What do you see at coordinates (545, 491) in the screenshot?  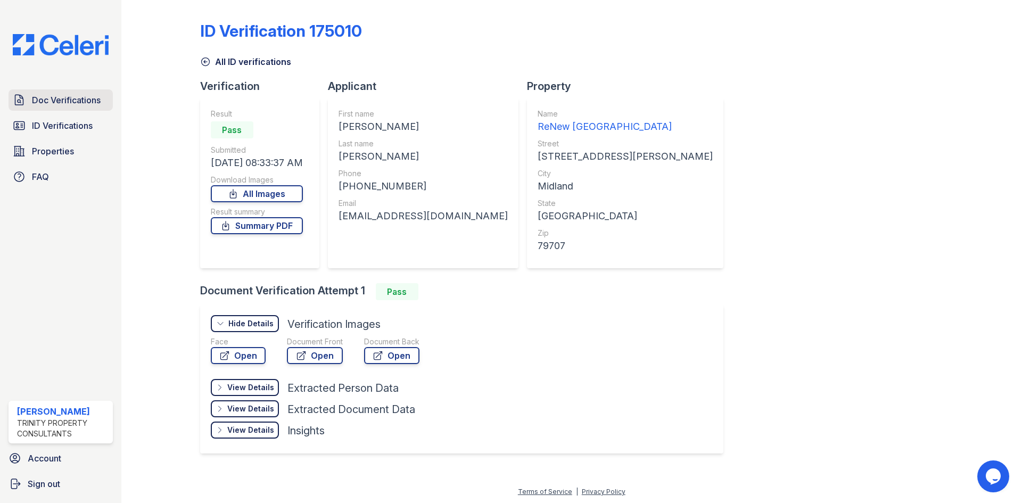 I see `a: Terms of Service` at bounding box center [545, 491].